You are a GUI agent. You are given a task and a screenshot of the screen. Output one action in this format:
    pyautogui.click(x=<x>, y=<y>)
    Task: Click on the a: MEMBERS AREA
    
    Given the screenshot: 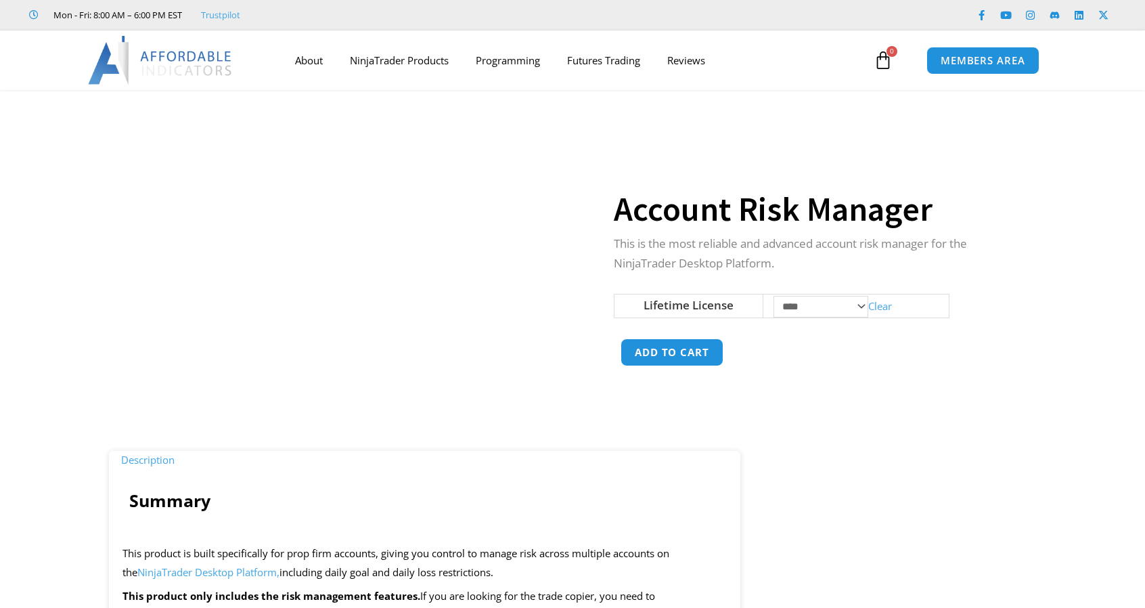 What is the action you would take?
    pyautogui.click(x=982, y=60)
    